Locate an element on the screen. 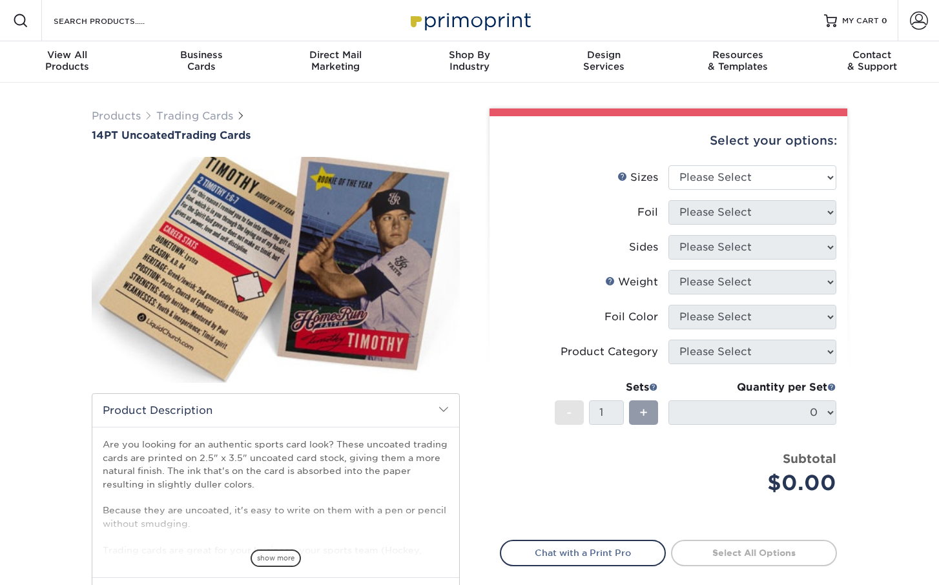  h1: Trading Cards is located at coordinates (276, 135).